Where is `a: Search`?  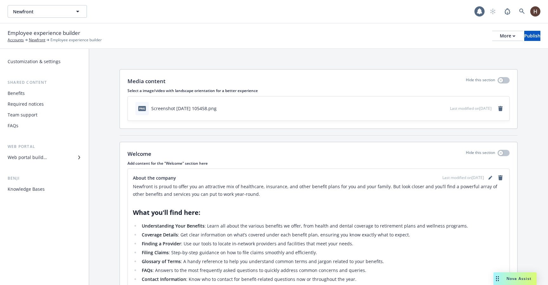
a: Search is located at coordinates (522, 11).